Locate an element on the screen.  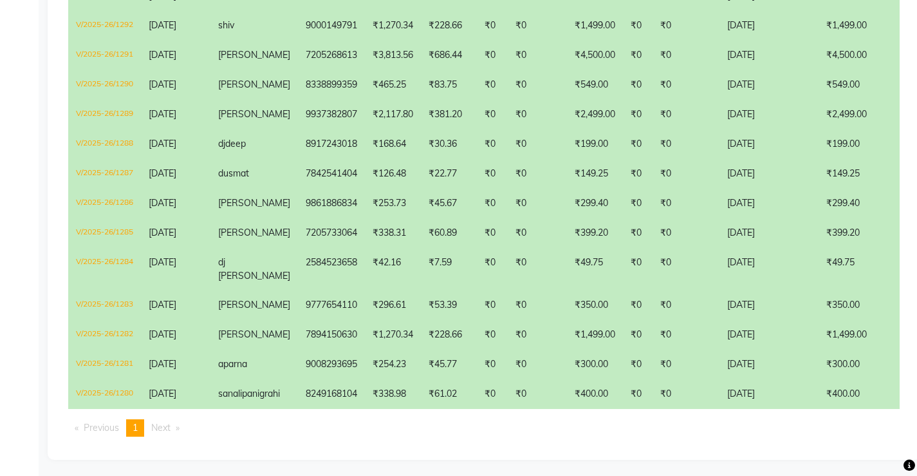
span: panigrahi is located at coordinates (261, 393).